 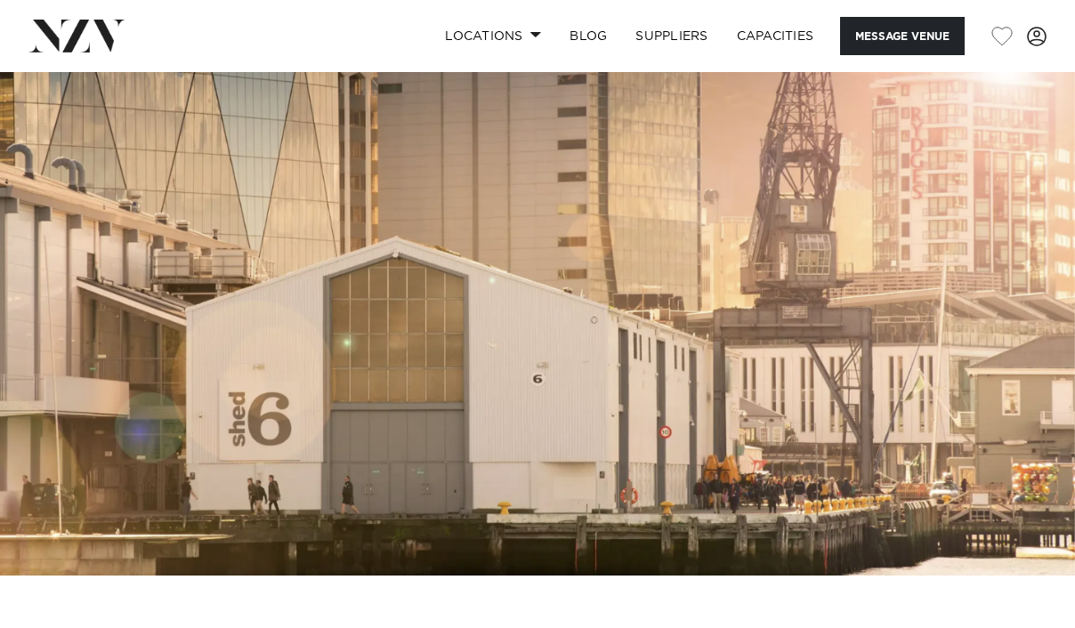 I want to click on a: Locations, so click(x=493, y=36).